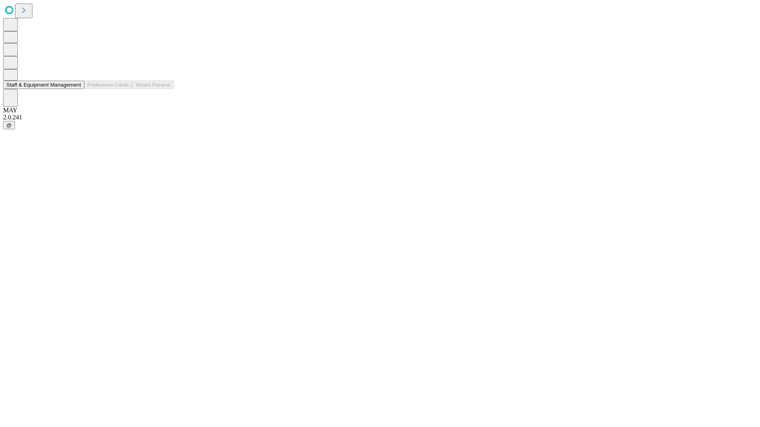 The width and height of the screenshot is (760, 427). What do you see at coordinates (153, 85) in the screenshot?
I see `button: Tenant Params` at bounding box center [153, 85].